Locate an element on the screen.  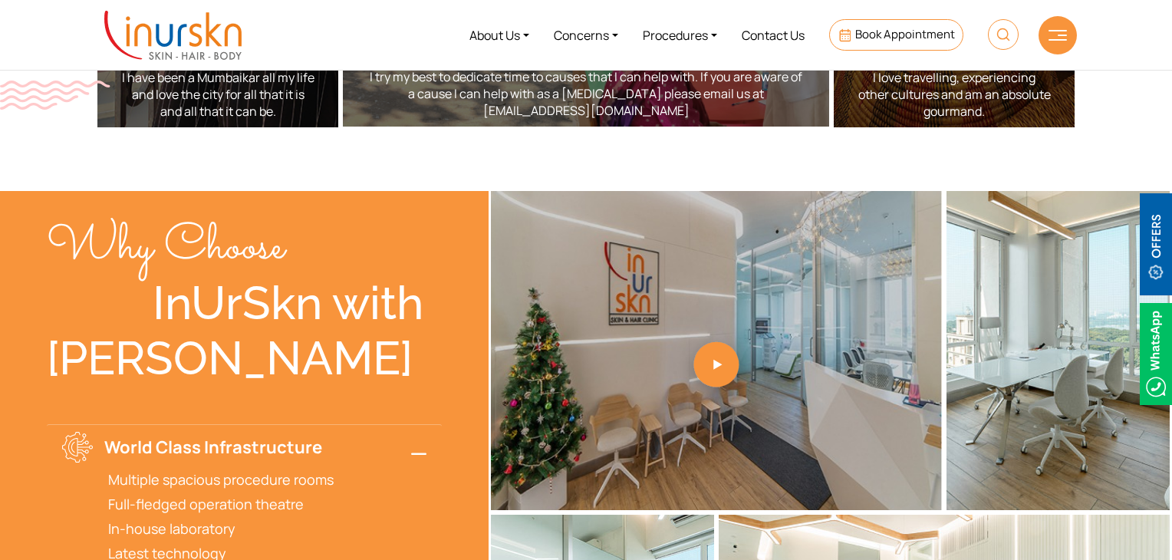
img: inurskn-logo is located at coordinates (173, 35).